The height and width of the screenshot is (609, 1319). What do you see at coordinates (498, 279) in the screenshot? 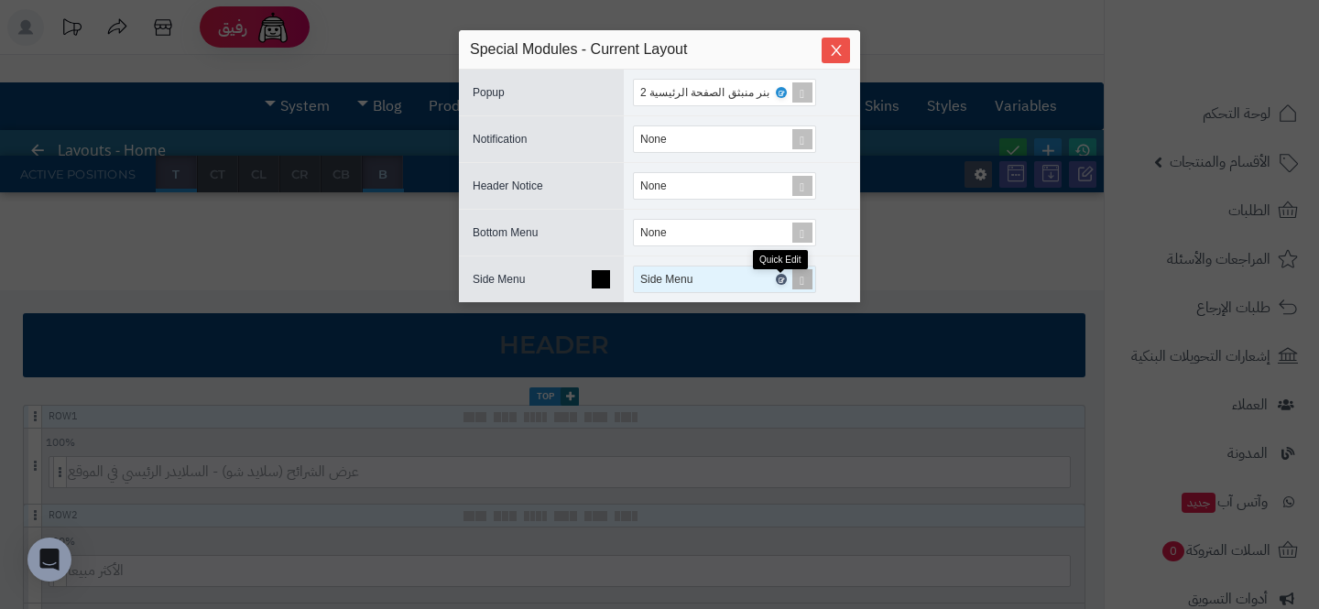
I see `span: Side Menu` at bounding box center [498, 279].